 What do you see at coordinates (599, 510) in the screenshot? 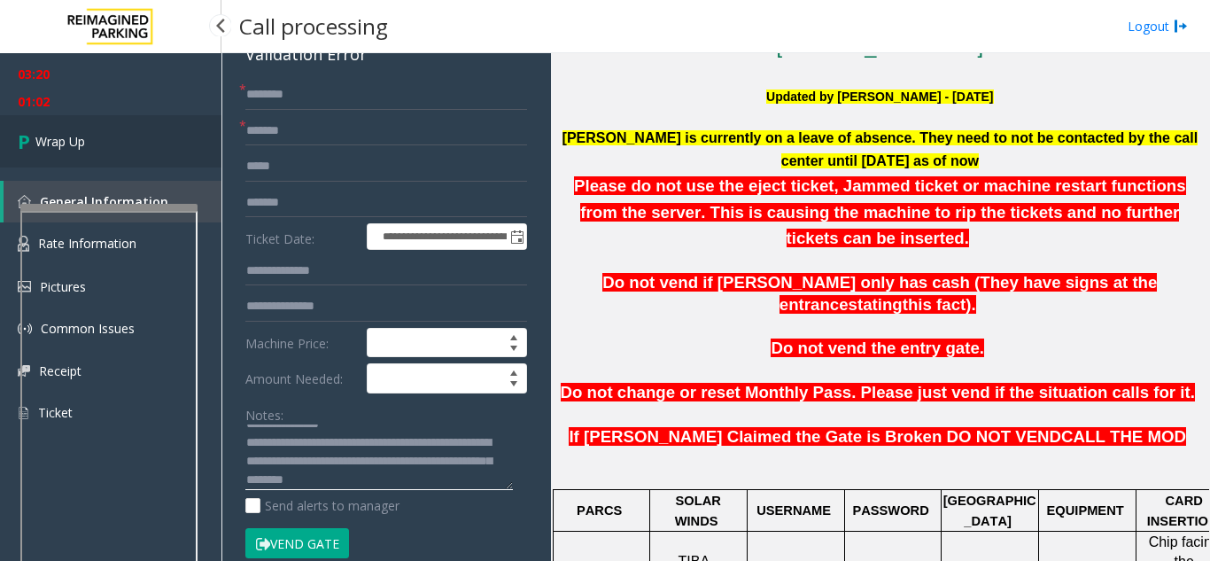
I see `span: PARCS` at bounding box center [599, 510].